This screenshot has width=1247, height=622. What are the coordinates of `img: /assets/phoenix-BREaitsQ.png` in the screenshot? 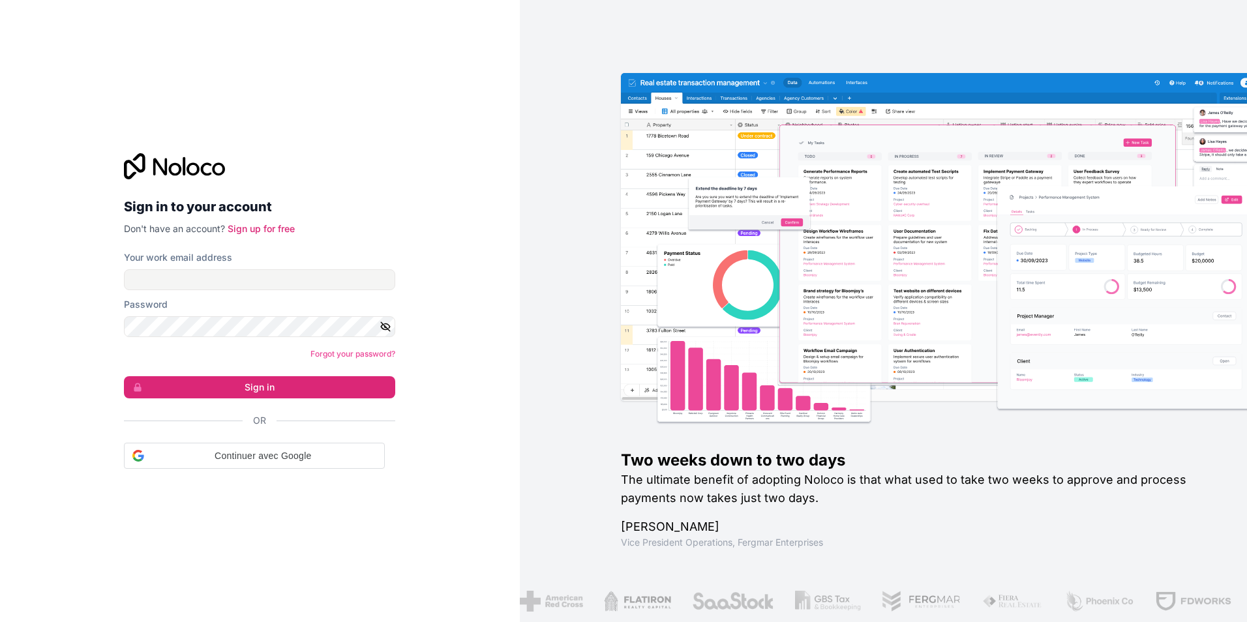 It's located at (1099, 601).